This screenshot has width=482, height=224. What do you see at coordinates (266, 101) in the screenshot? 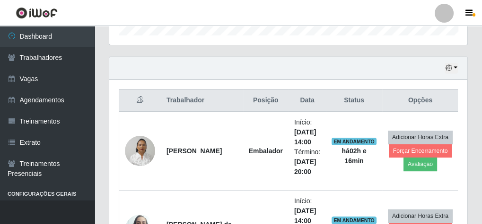
I see `th: Posição` at bounding box center [266, 101].